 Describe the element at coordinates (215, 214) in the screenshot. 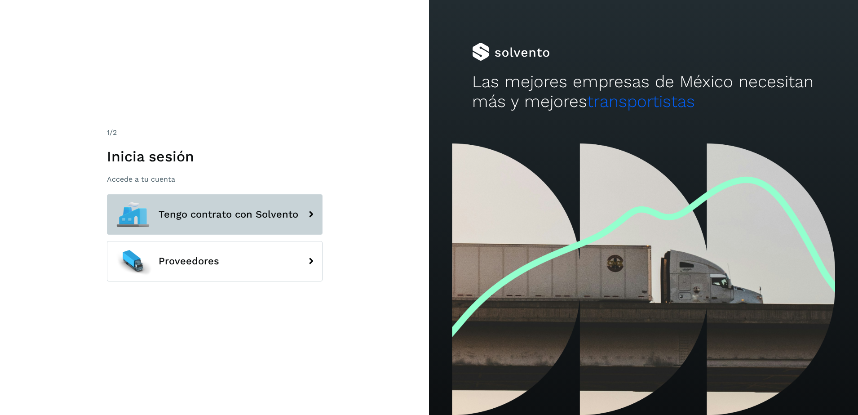

I see `button: Tengo contrato con Solvento` at that location.